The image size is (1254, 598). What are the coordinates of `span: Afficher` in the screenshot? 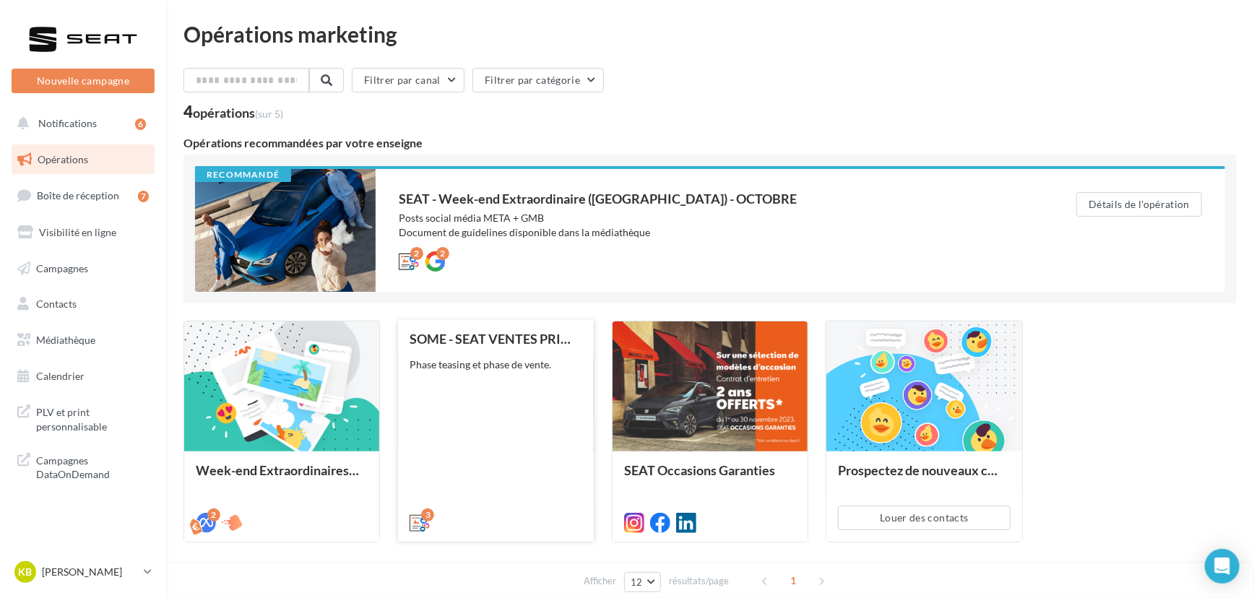 It's located at (600, 581).